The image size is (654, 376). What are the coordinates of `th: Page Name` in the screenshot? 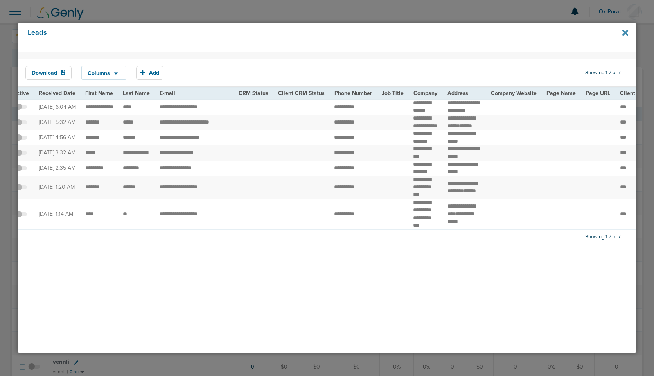 It's located at (561, 93).